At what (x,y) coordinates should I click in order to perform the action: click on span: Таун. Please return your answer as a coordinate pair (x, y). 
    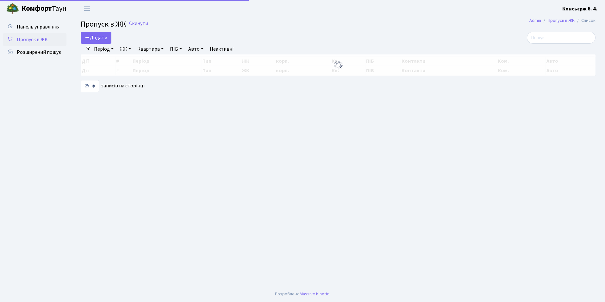
    Looking at the image, I should click on (44, 9).